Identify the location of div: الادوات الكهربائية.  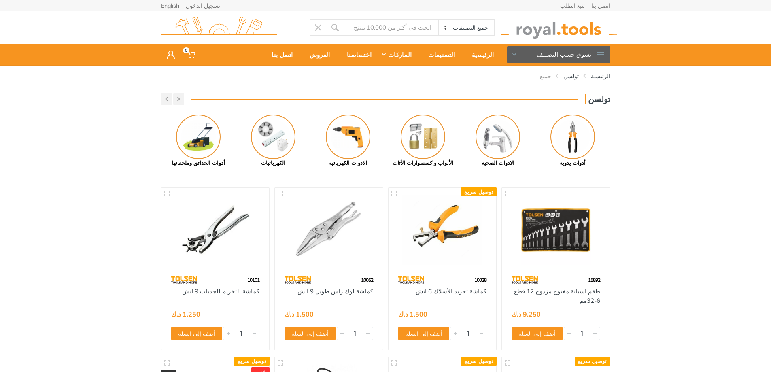
(348, 163).